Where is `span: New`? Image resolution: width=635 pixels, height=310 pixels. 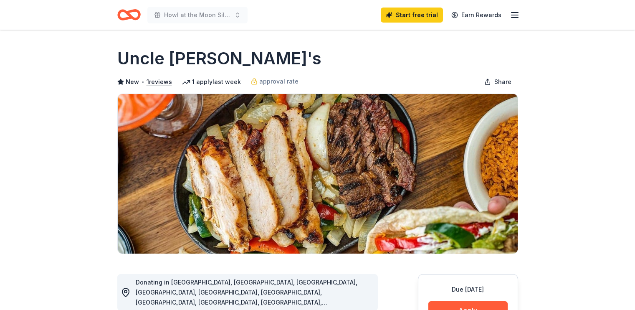
span: New is located at coordinates (132, 82).